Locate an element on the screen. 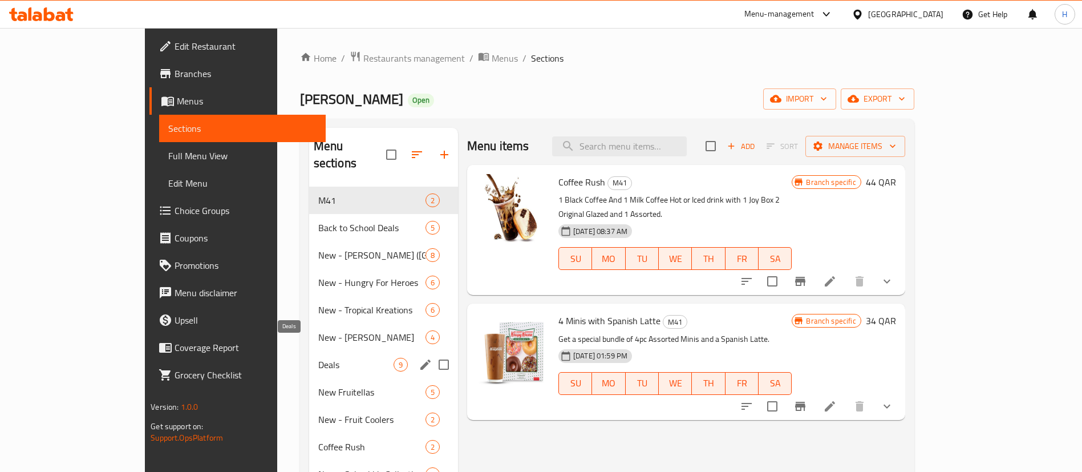 This screenshot has width=1082, height=472. span: 9 is located at coordinates (400, 364).